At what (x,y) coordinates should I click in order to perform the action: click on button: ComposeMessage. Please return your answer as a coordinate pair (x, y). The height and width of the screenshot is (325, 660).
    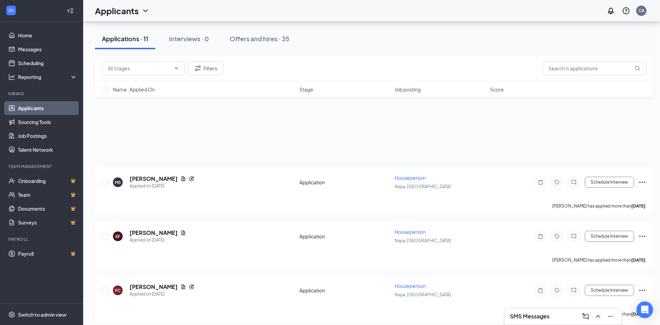
    Looking at the image, I should click on (585, 316).